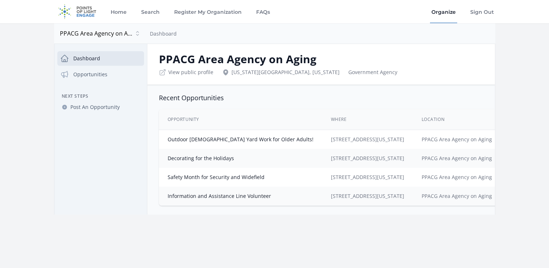 This screenshot has height=268, width=549. Describe the element at coordinates (219, 196) in the screenshot. I see `a: Information and Assistance Line Volunteer` at that location.